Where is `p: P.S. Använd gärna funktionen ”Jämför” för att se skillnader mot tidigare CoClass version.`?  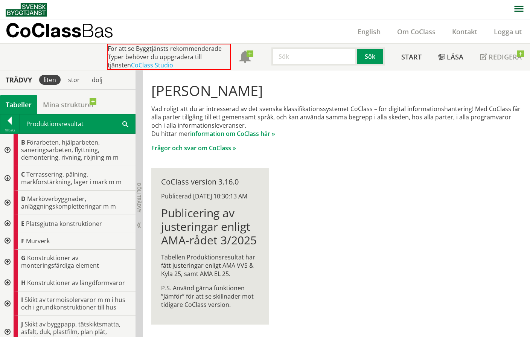 p: P.S. Använd gärna funktionen ”Jämför” för att se skillnader mot tidigare CoClass version. is located at coordinates (210, 296).